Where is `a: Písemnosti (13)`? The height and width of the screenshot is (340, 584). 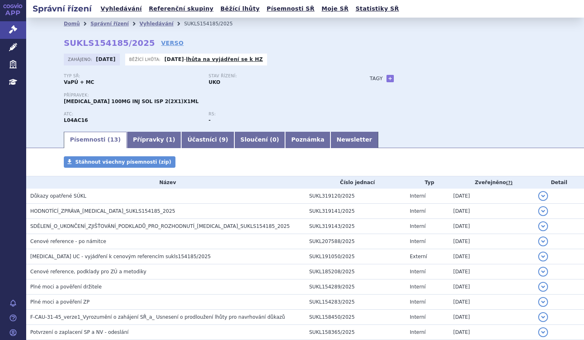 a: Písemnosti (13) is located at coordinates (95, 140).